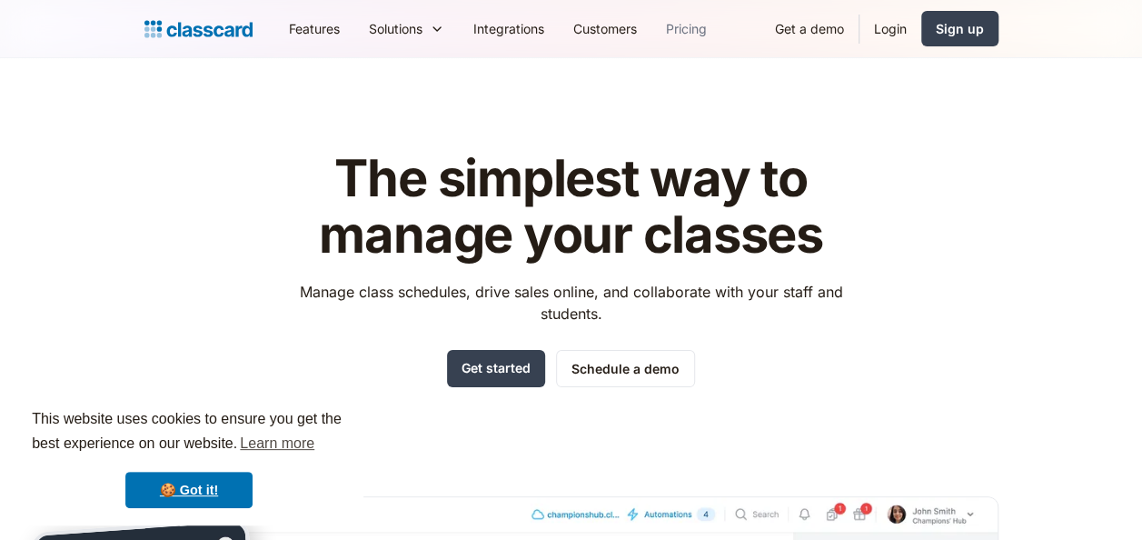  I want to click on a: Schedule a demo, so click(625, 368).